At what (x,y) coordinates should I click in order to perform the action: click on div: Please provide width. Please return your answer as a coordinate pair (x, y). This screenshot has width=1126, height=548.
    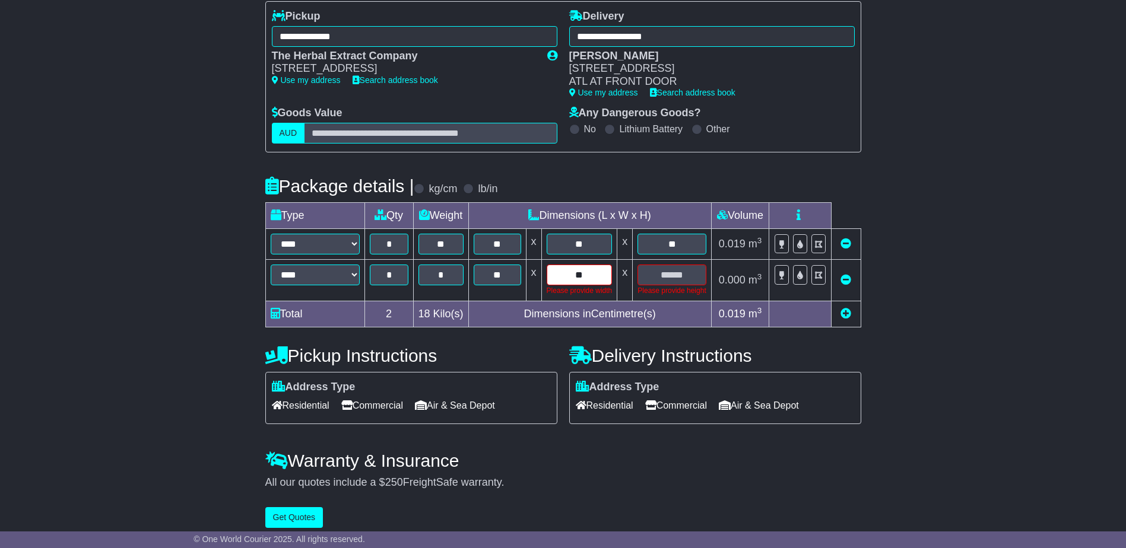
    Looking at the image, I should click on (579, 291).